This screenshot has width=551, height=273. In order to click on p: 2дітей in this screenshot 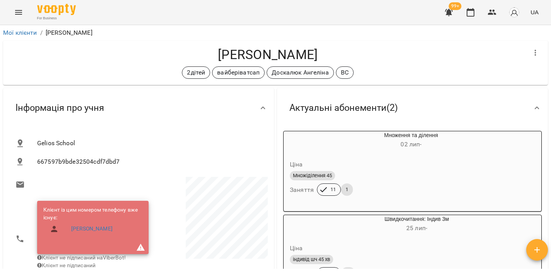, I will do `click(196, 73)`.